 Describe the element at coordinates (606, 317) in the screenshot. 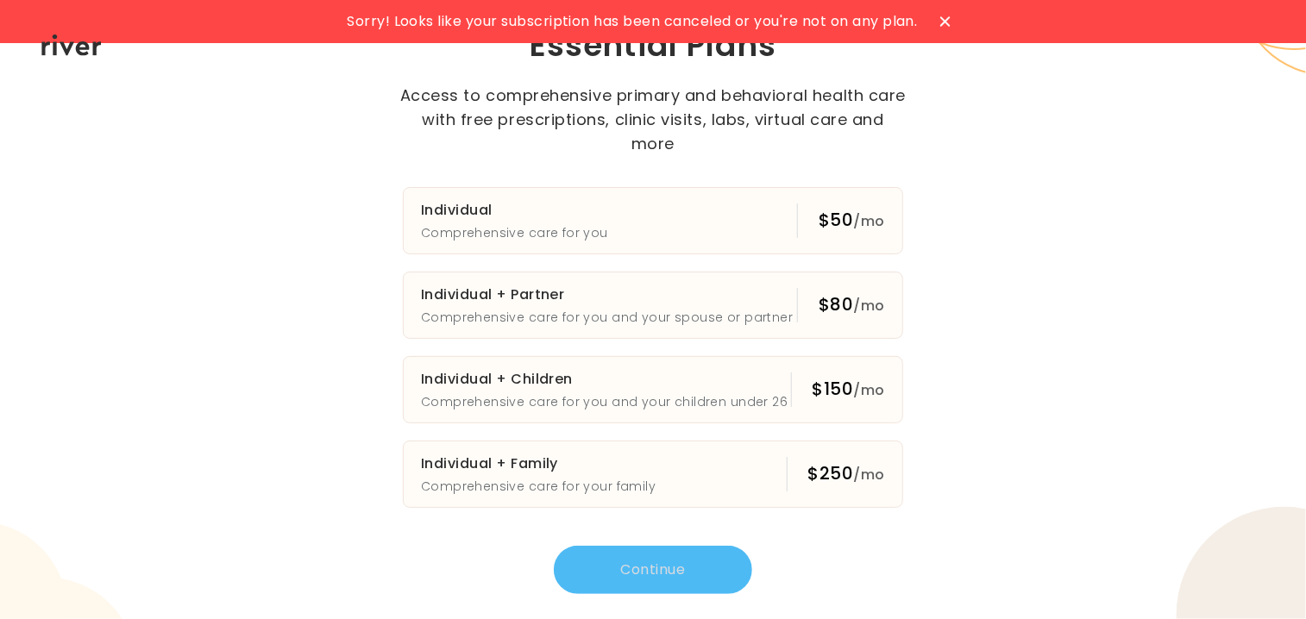

I see `p: Comprehensive care for you and your spouse or partner` at that location.